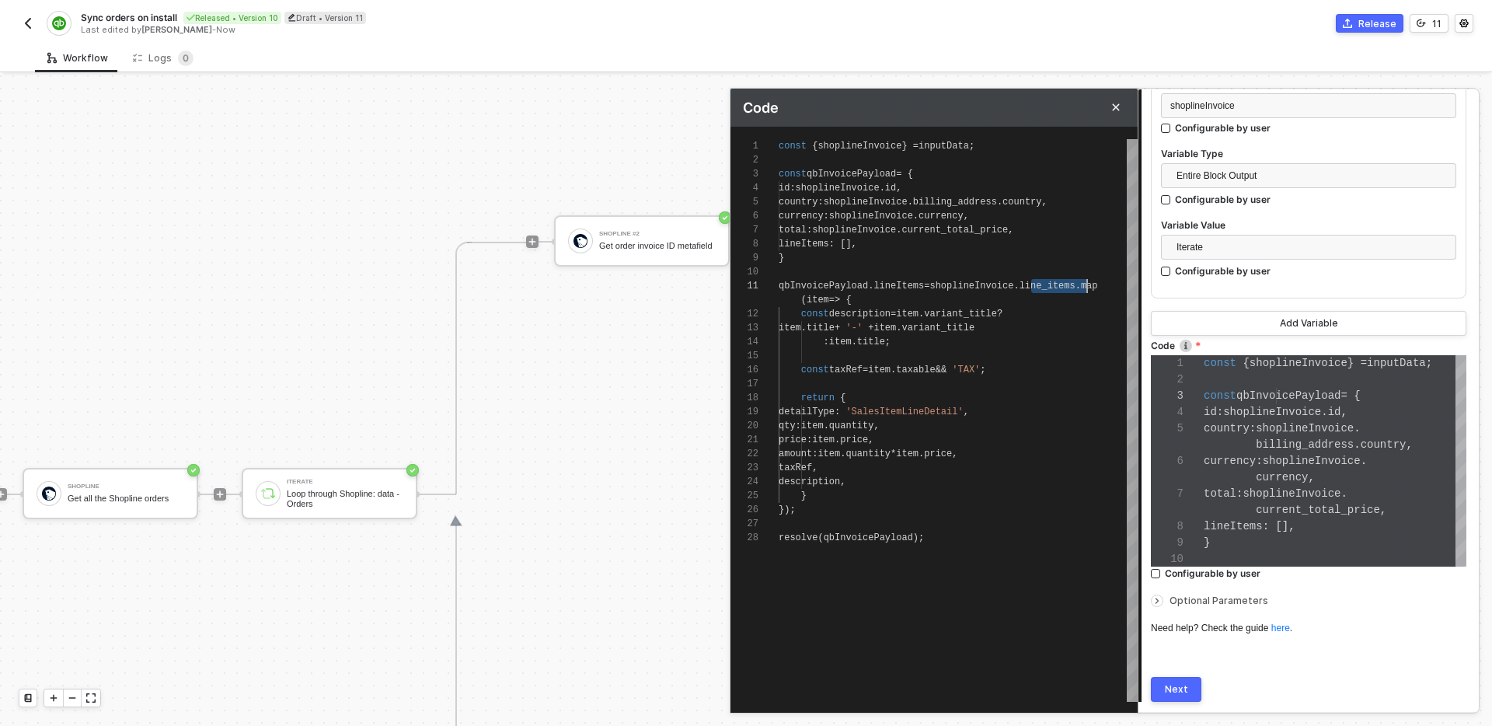 This screenshot has width=1492, height=726. Describe the element at coordinates (91, 698) in the screenshot. I see `span: icon-expand` at that location.